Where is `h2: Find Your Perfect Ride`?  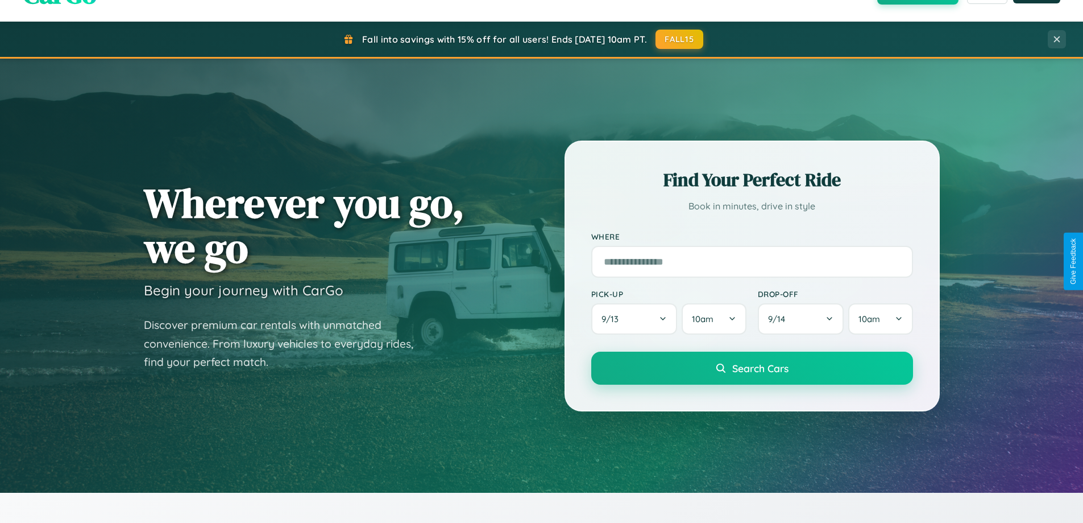 h2: Find Your Perfect Ride is located at coordinates (752, 180).